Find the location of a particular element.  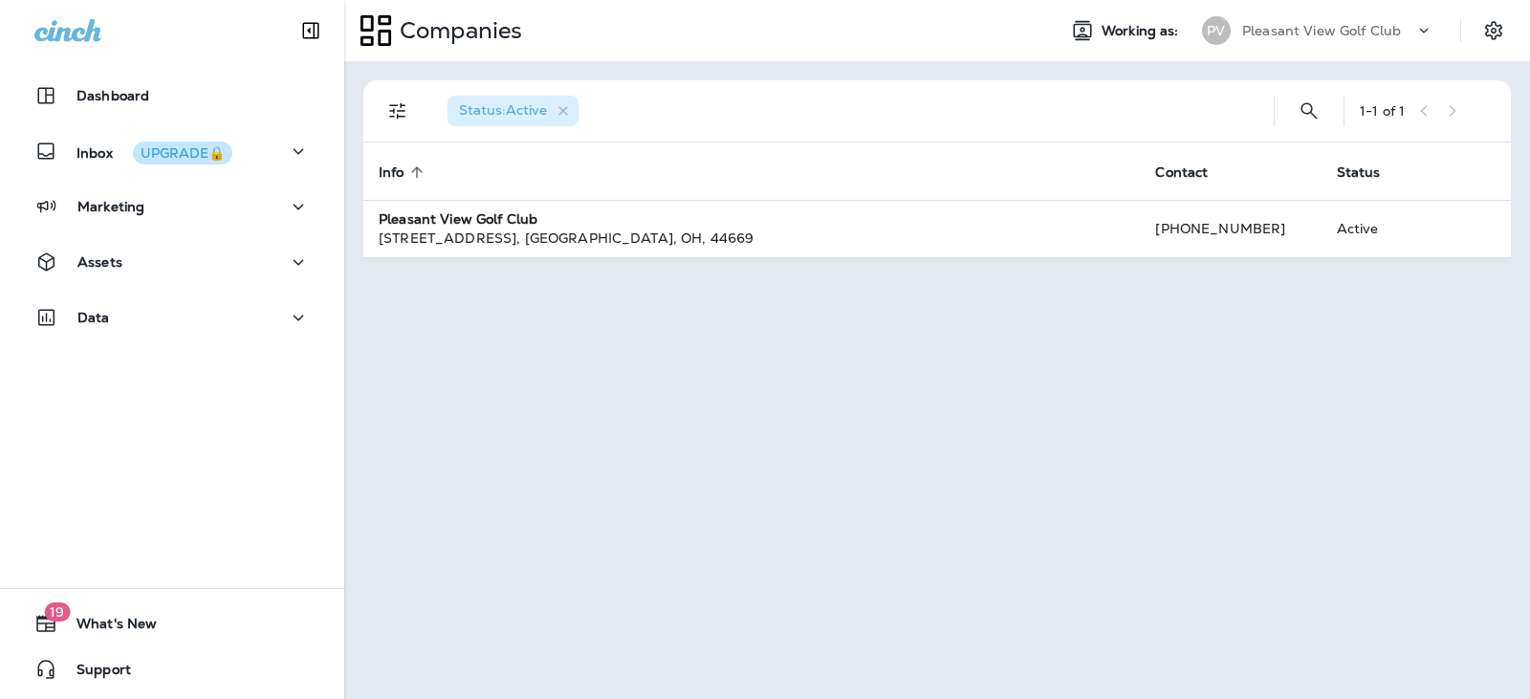

div: 1 - 1 of 1 is located at coordinates (1382, 111).